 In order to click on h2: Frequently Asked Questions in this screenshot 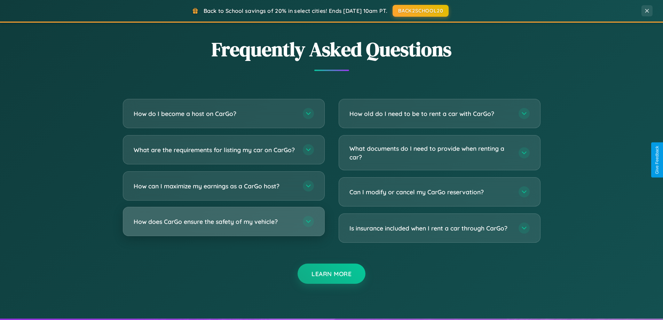, I will do `click(331, 49)`.